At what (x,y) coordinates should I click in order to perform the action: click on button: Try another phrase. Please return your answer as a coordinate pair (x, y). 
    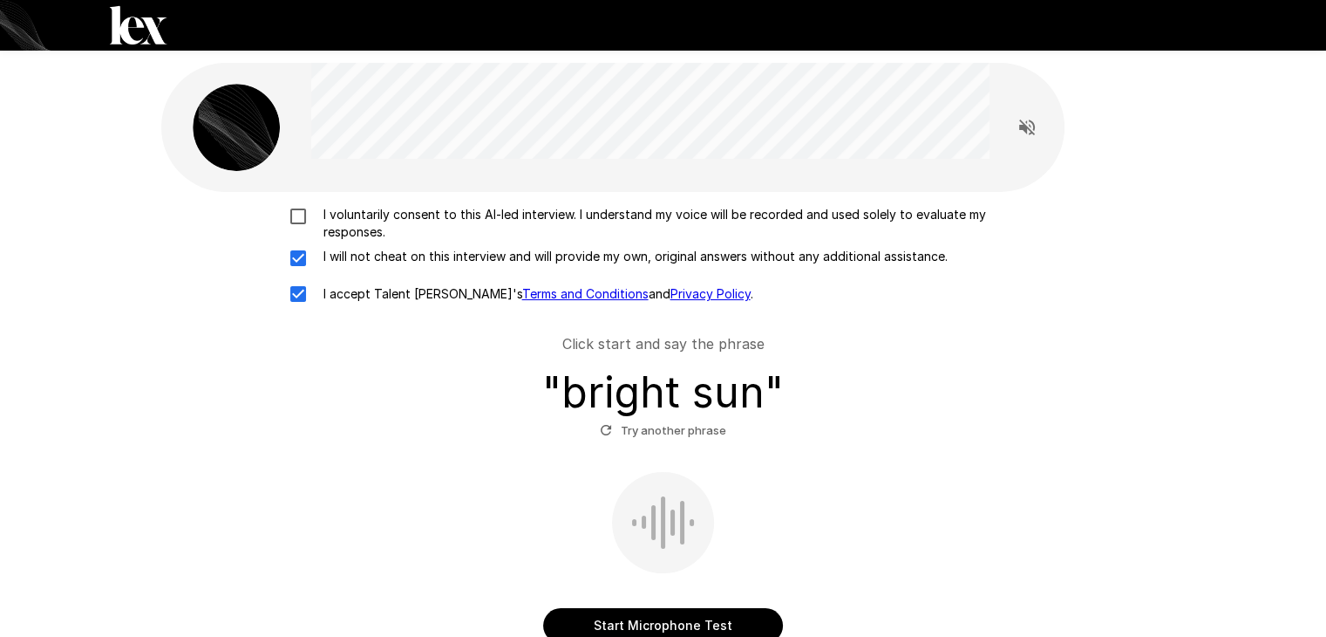
    Looking at the image, I should click on (663, 430).